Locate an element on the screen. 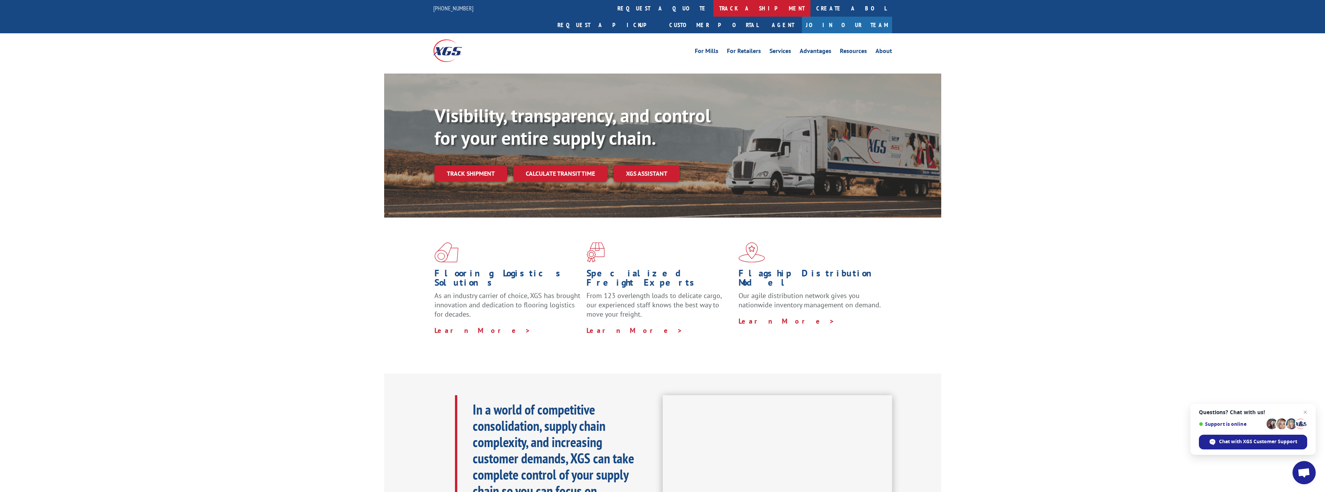 This screenshot has height=492, width=1325. a: Open chat is located at coordinates (1304, 472).